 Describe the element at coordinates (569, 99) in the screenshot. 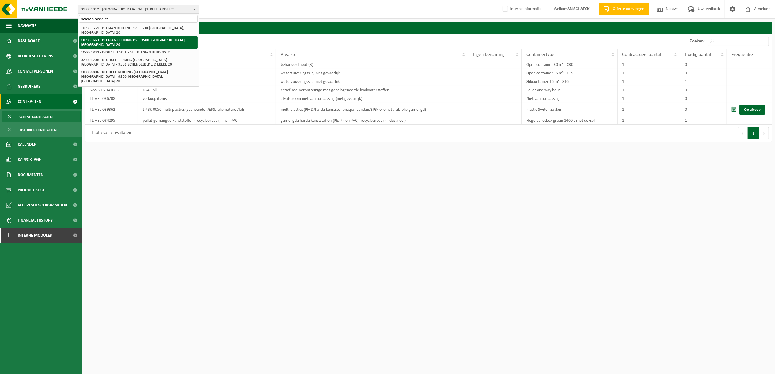

I see `td: Niet van toepassing` at that location.